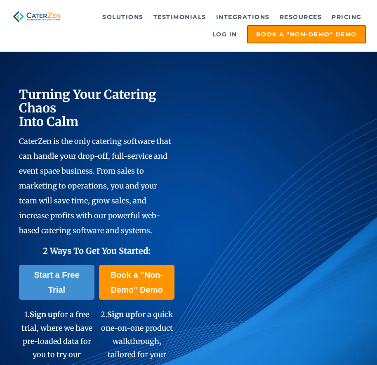 The image size is (377, 365). I want to click on img: caterzen, so click(36, 17).